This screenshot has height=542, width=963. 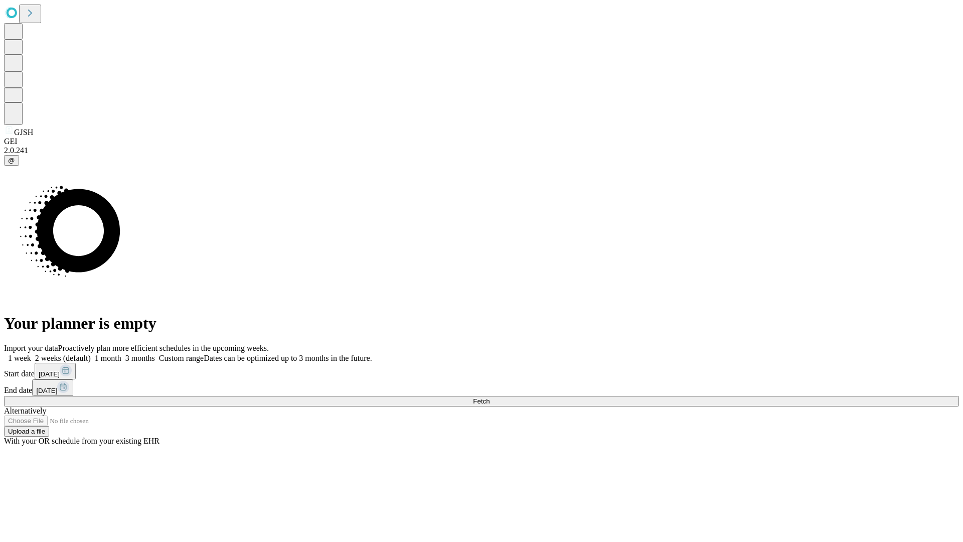 I want to click on div: 2.0.241, so click(x=481, y=150).